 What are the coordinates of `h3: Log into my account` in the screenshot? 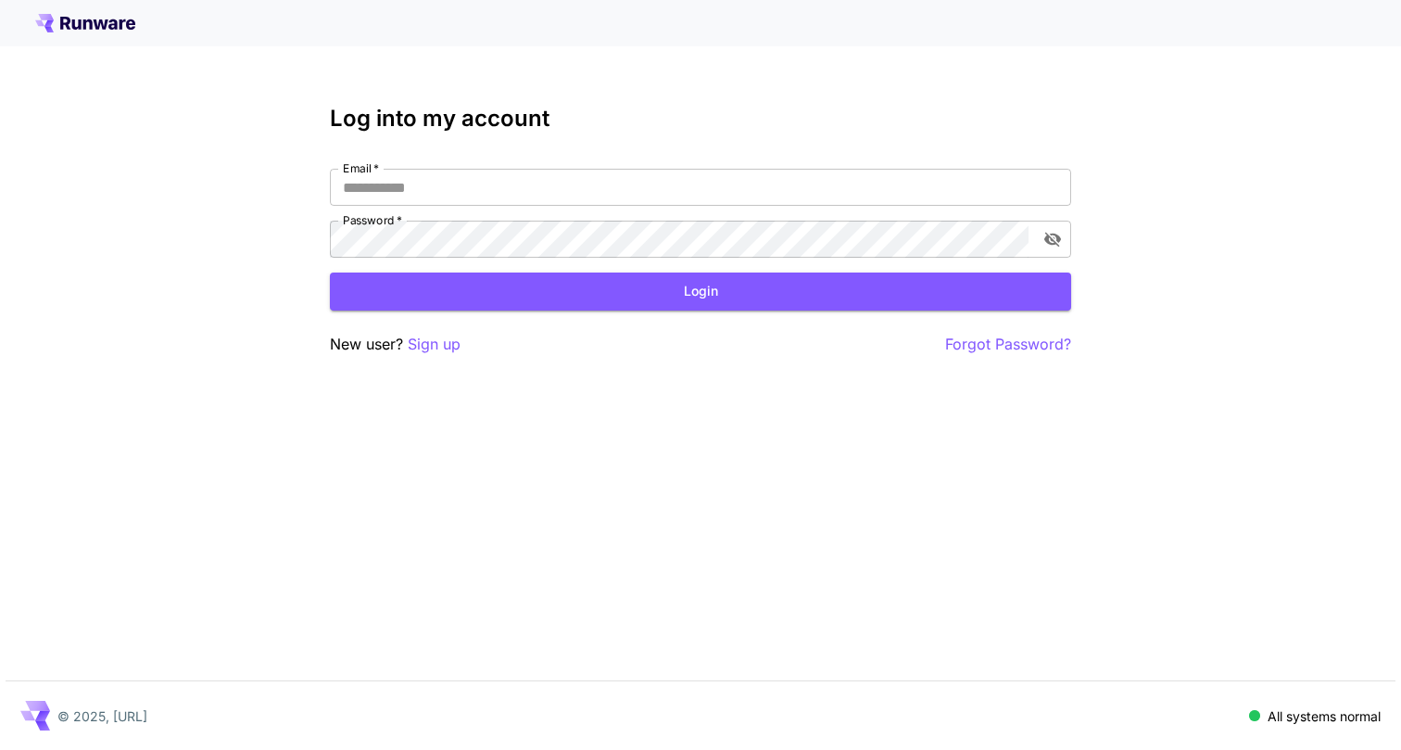 It's located at (701, 119).